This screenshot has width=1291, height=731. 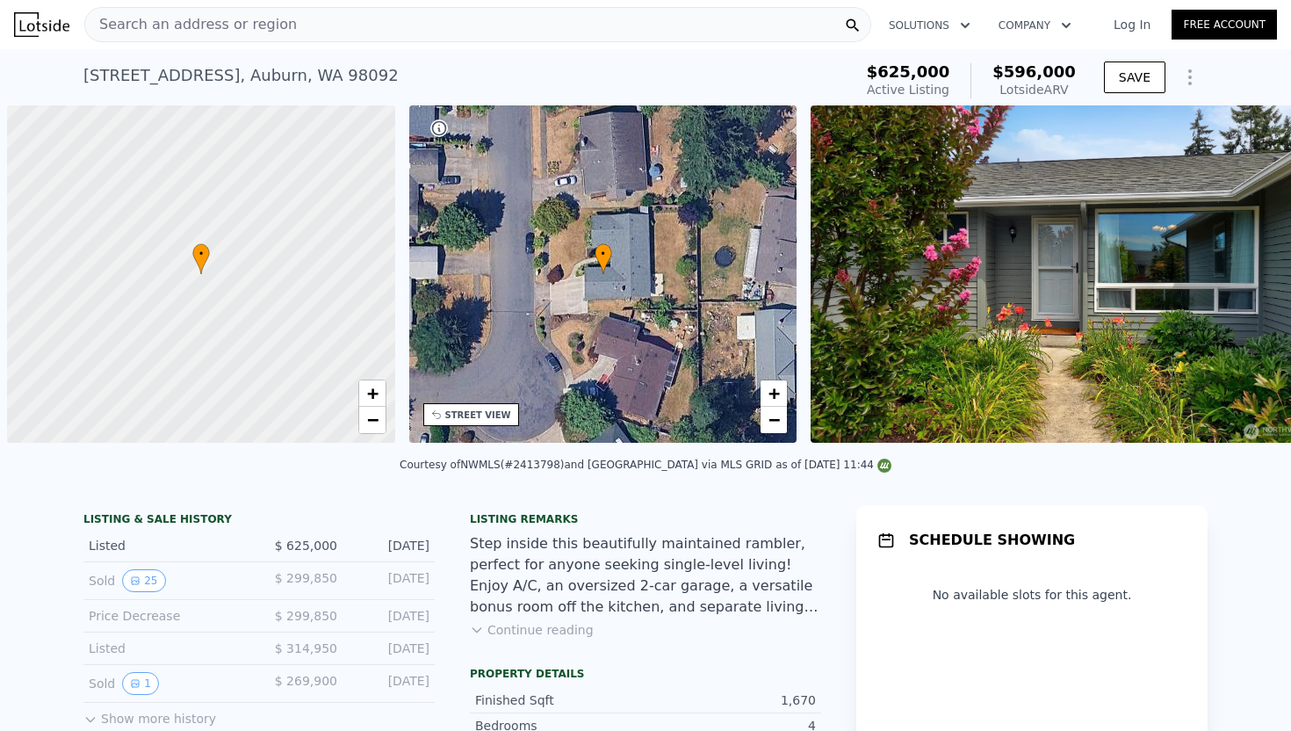 I want to click on div: Lotside ARV, so click(x=1034, y=90).